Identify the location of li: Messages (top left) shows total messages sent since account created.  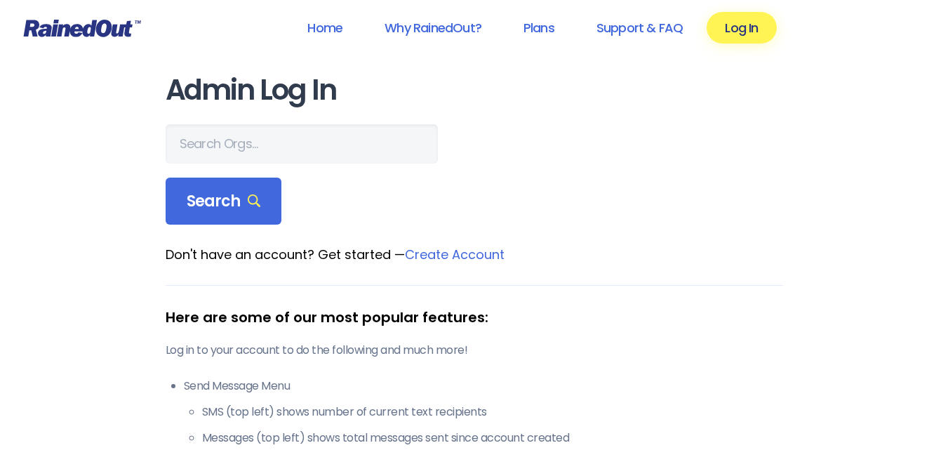
(493, 438).